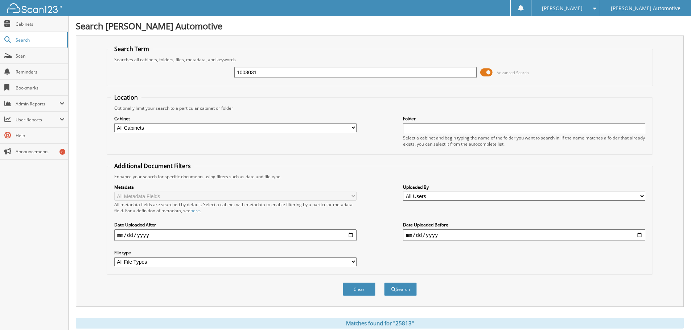 This screenshot has height=330, width=691. Describe the element at coordinates (512, 73) in the screenshot. I see `span: Advanced Search` at that location.